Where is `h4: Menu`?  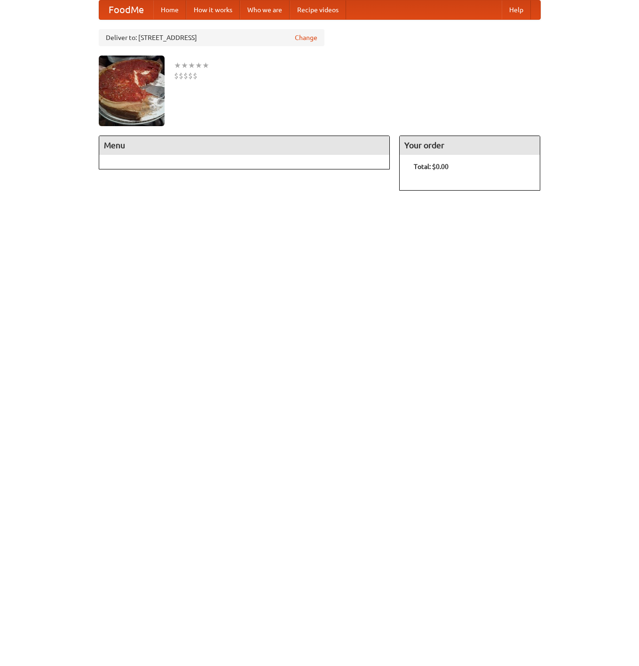 h4: Menu is located at coordinates (245, 145).